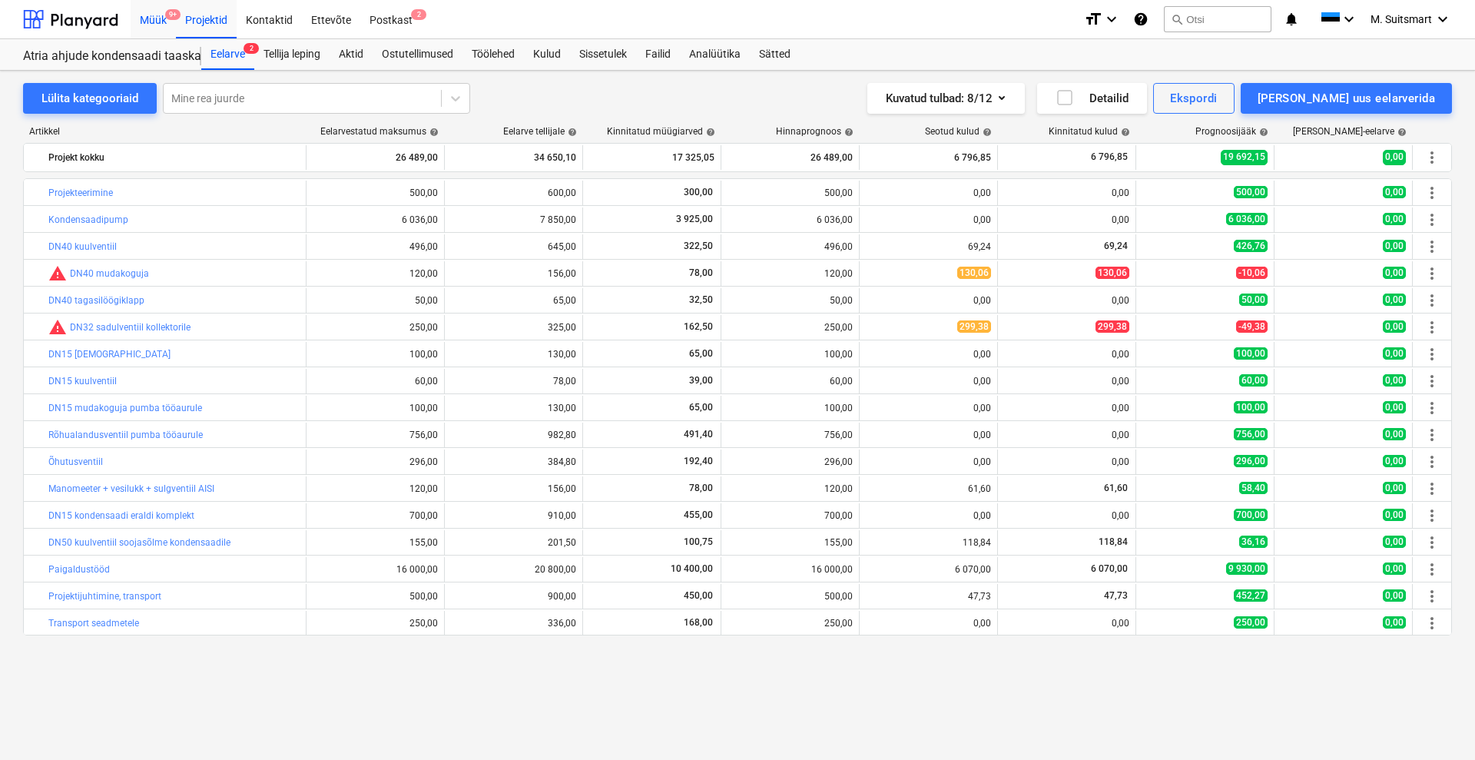  I want to click on div: 6 796,85, so click(928, 157).